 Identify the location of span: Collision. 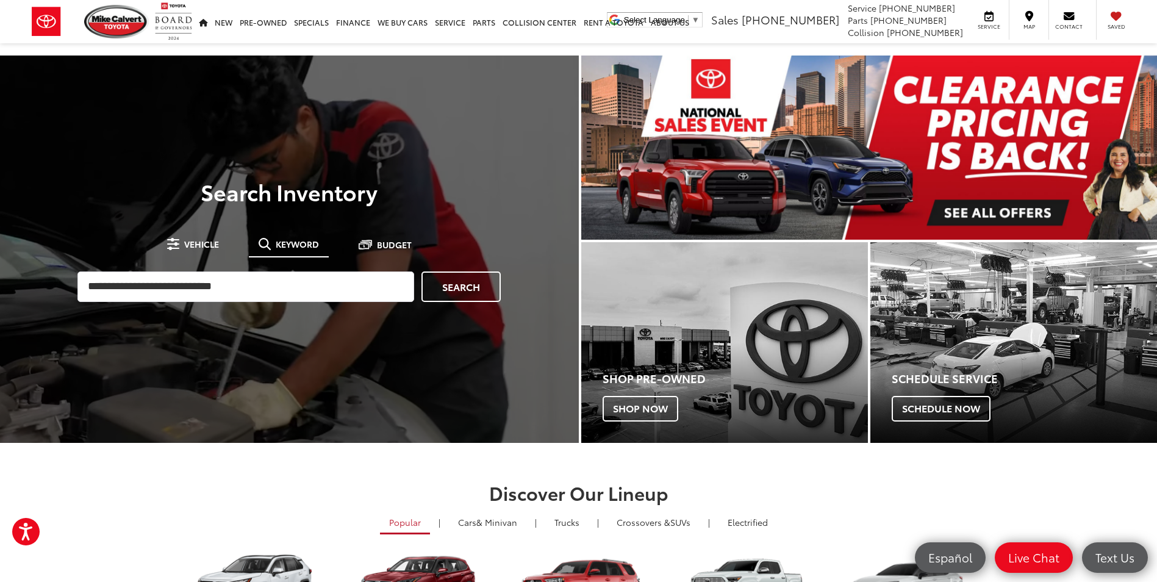
(866, 32).